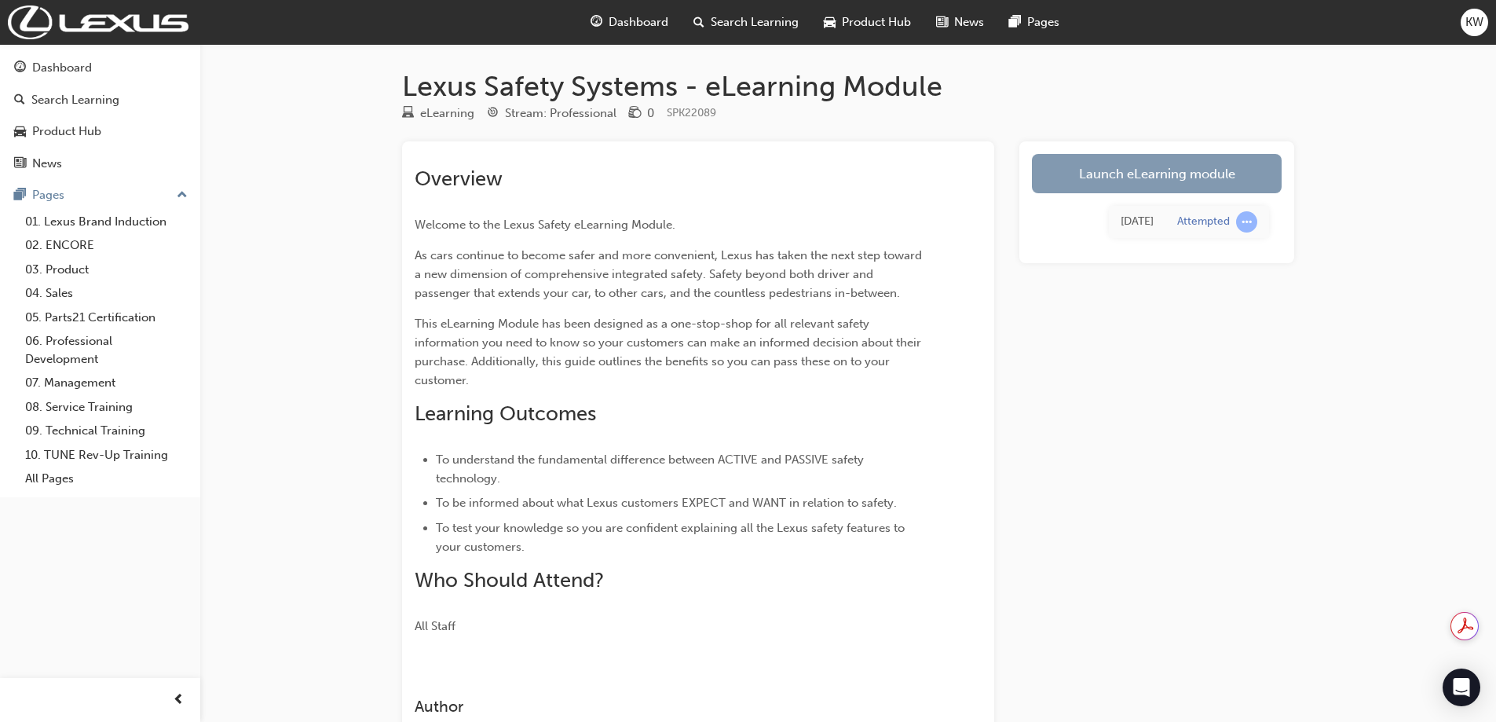 This screenshot has height=722, width=1496. What do you see at coordinates (48, 195) in the screenshot?
I see `div: Pages` at bounding box center [48, 195].